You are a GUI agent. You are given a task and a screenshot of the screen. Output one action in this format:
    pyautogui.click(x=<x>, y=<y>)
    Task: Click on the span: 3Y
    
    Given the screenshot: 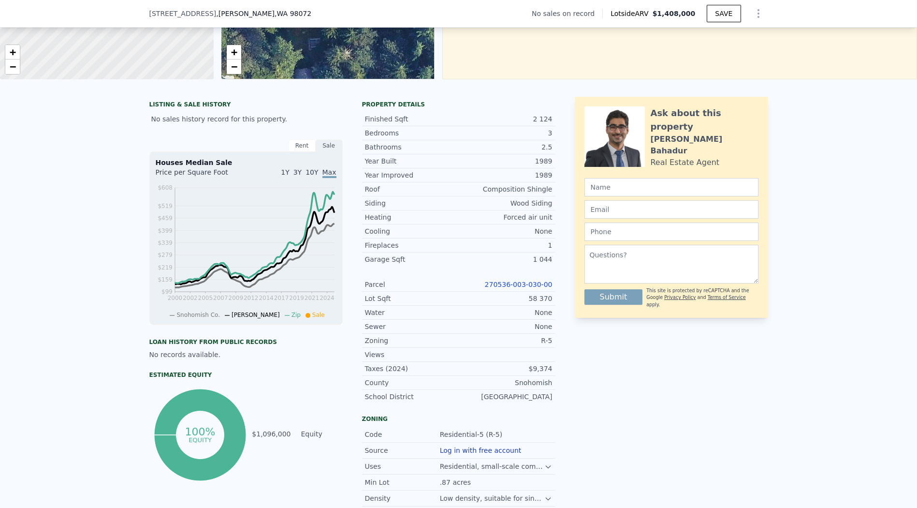 What is the action you would take?
    pyautogui.click(x=297, y=172)
    